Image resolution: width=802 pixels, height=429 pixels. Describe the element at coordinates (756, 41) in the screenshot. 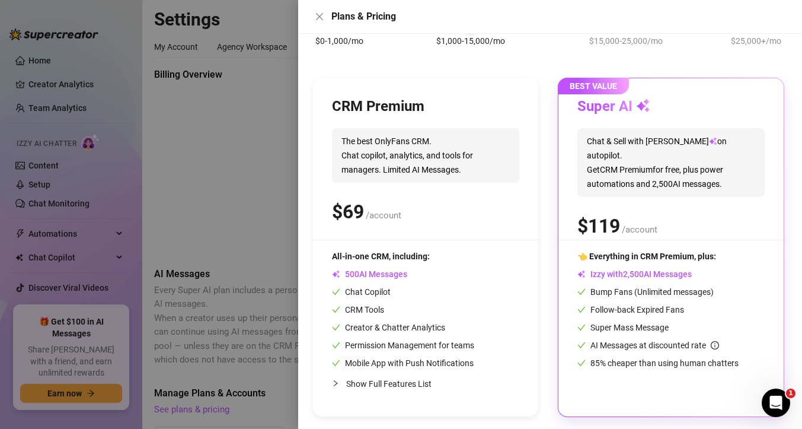

I see `span: $25,000+/mo` at that location.